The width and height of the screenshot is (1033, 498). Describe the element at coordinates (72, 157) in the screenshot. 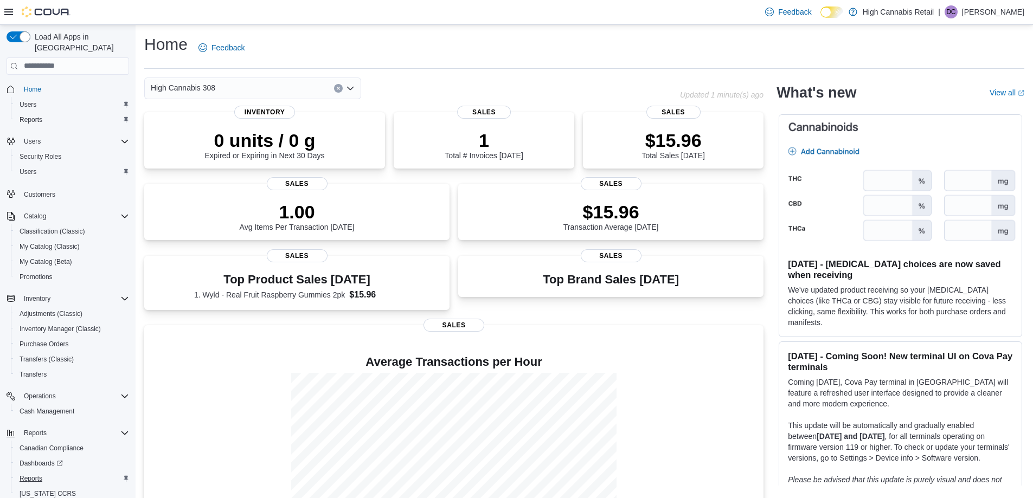

I see `button: Security Roles` at that location.